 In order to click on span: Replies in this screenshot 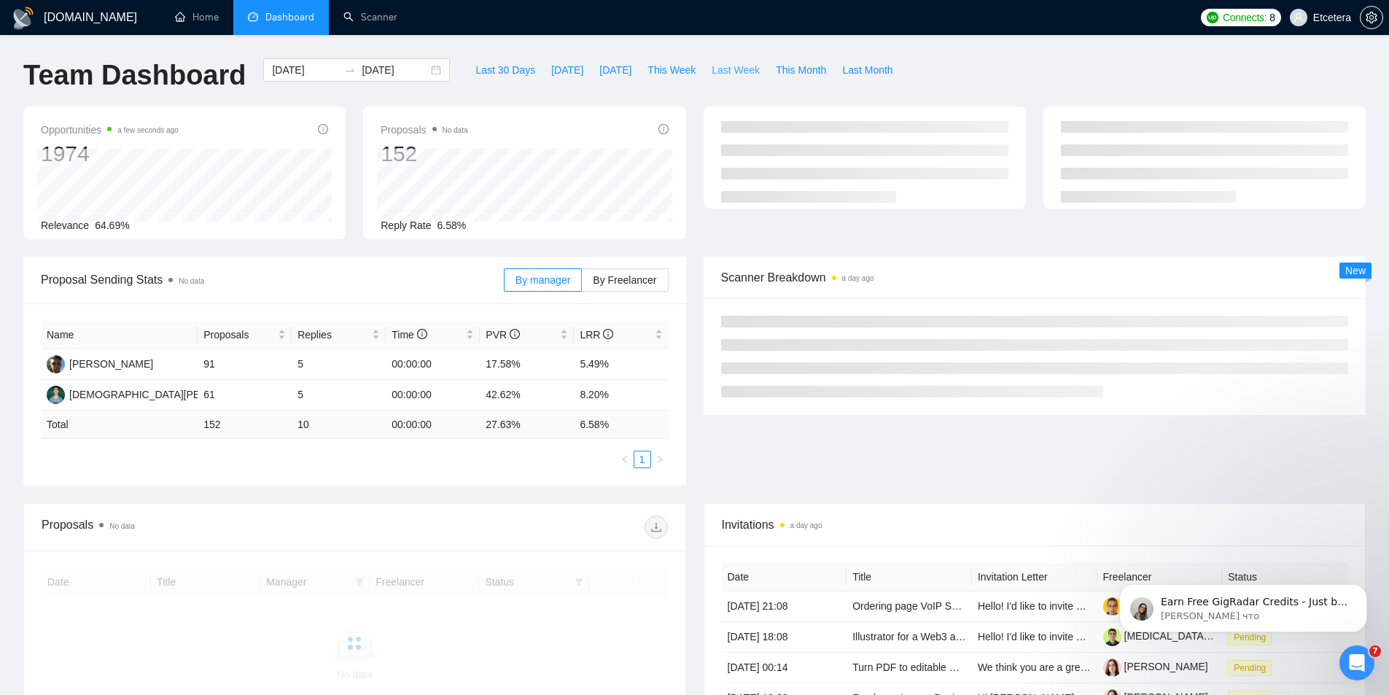, I will do `click(333, 335)`.